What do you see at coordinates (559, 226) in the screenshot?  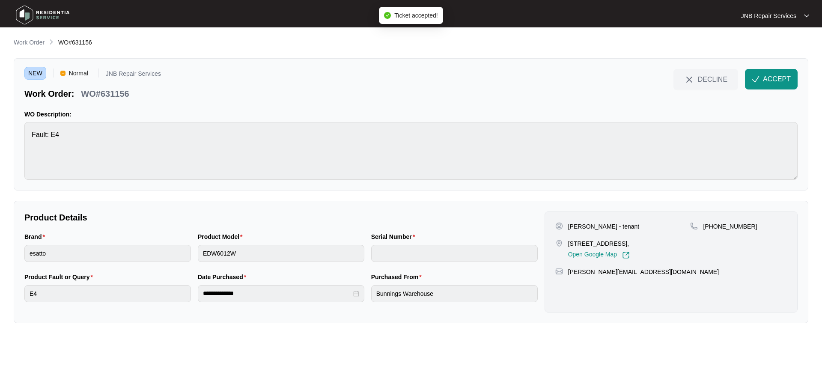 I see `img: user-pin` at bounding box center [559, 226].